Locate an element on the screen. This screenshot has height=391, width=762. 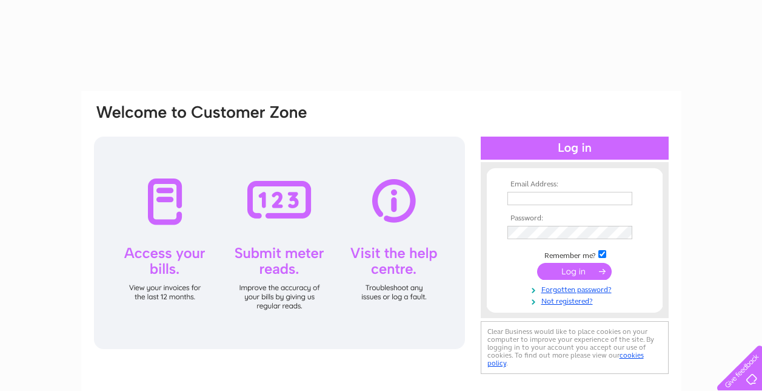
a: Not registered? is located at coordinates (576, 300).